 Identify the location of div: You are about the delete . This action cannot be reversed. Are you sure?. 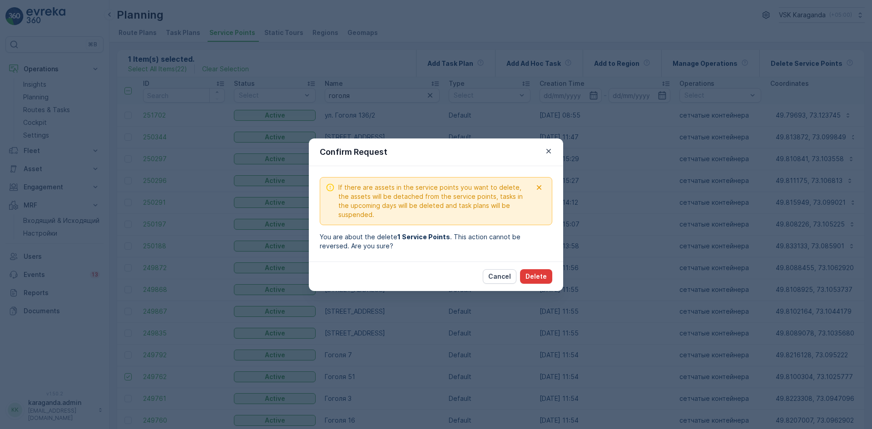
(436, 242).